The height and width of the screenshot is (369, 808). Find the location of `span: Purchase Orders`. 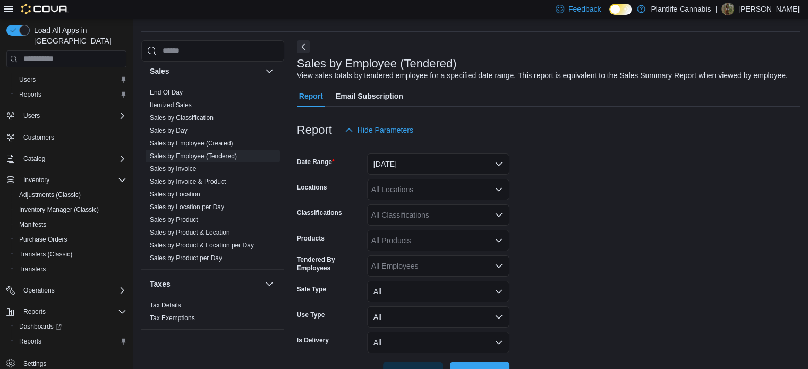

span: Purchase Orders is located at coordinates (71, 240).